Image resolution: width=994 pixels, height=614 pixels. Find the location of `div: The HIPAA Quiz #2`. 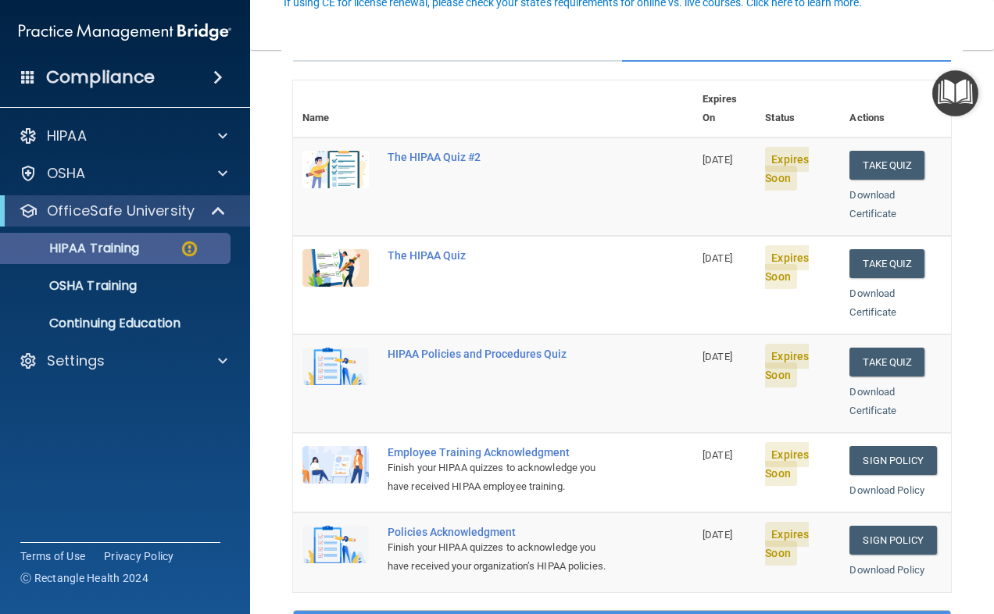

div: The HIPAA Quiz #2 is located at coordinates (501, 157).